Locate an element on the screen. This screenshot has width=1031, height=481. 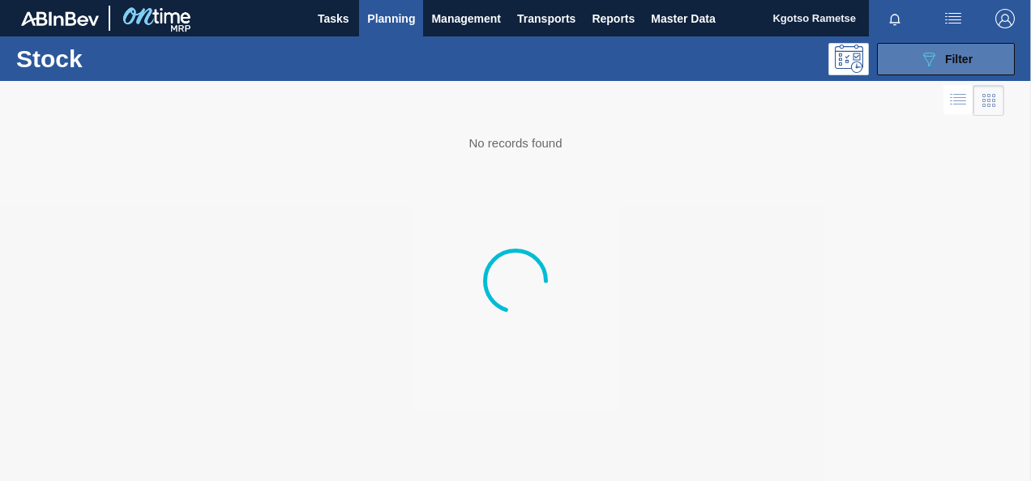
h1: Stock is located at coordinates (128, 58).